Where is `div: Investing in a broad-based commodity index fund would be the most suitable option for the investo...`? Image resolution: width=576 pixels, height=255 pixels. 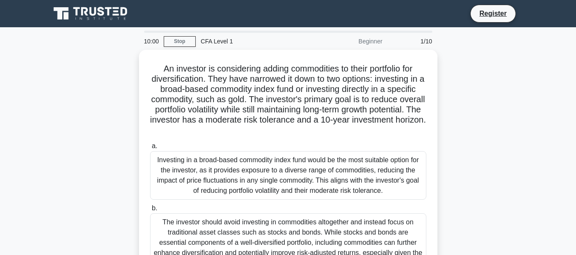
div: Investing in a broad-based commodity index fund would be the most suitable option for the investo... is located at coordinates (288, 176).